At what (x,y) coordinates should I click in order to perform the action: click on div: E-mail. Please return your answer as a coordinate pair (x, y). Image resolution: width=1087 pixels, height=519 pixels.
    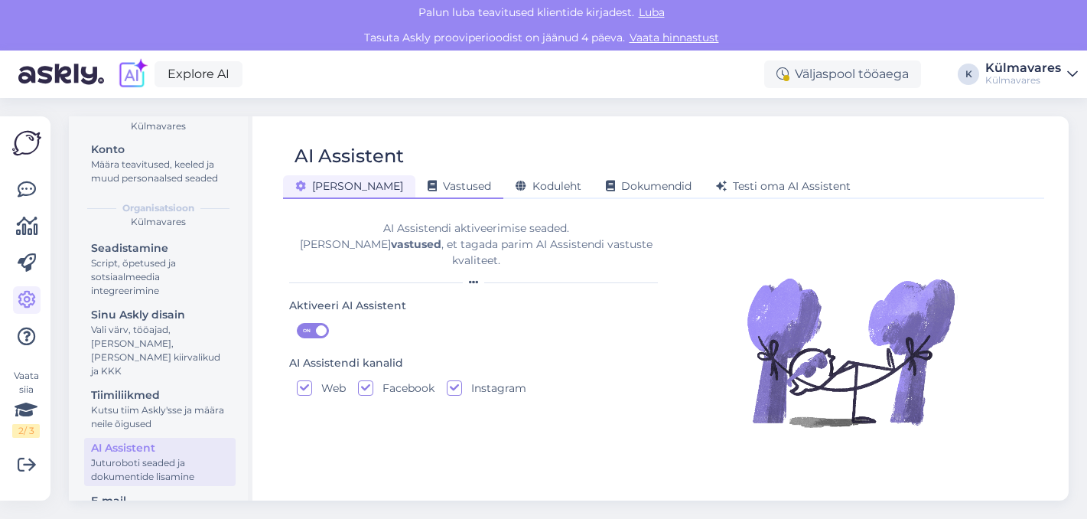
    Looking at the image, I should click on (160, 500).